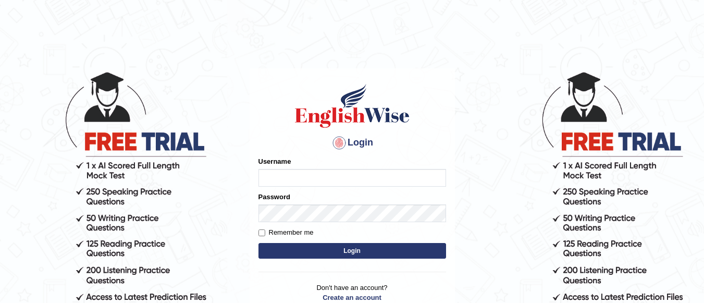 The height and width of the screenshot is (303, 704). I want to click on h4: Login, so click(352, 143).